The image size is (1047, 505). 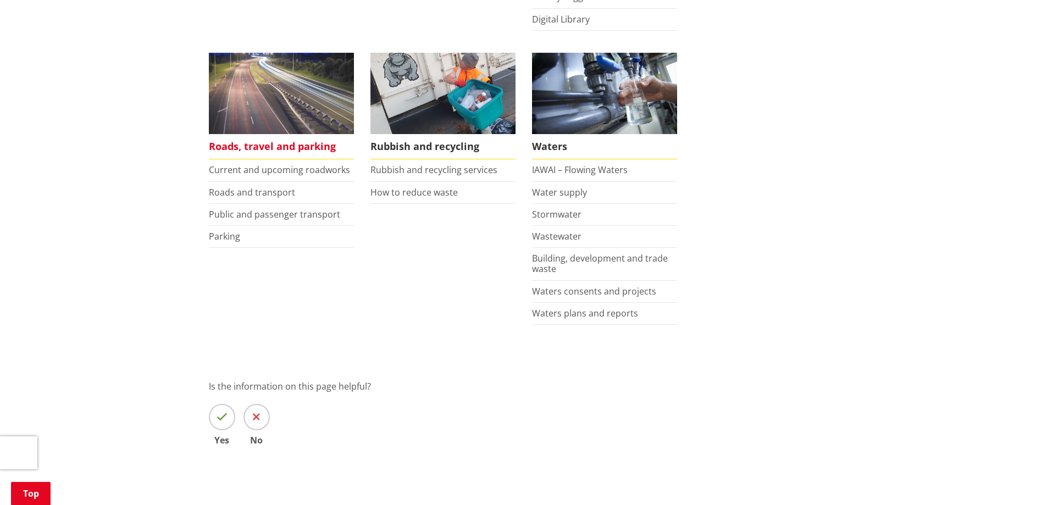 What do you see at coordinates (252, 192) in the screenshot?
I see `a: Roads and transport` at bounding box center [252, 192].